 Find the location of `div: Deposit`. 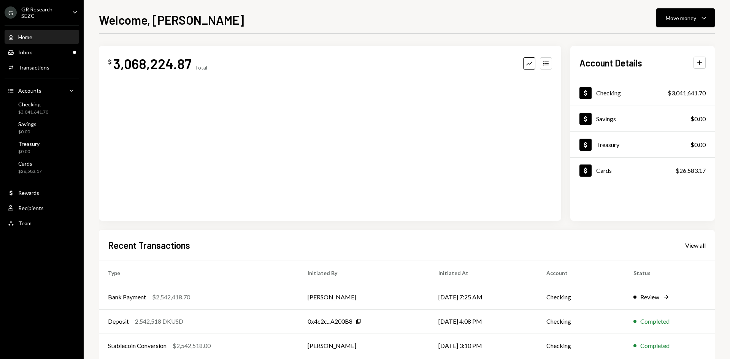

div: Deposit is located at coordinates (118, 322).